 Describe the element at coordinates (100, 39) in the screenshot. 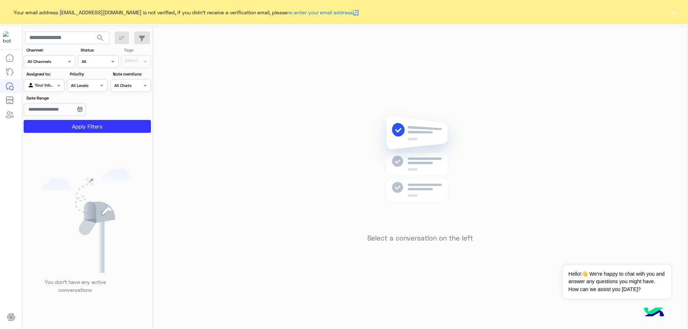

I see `button: search` at that location.